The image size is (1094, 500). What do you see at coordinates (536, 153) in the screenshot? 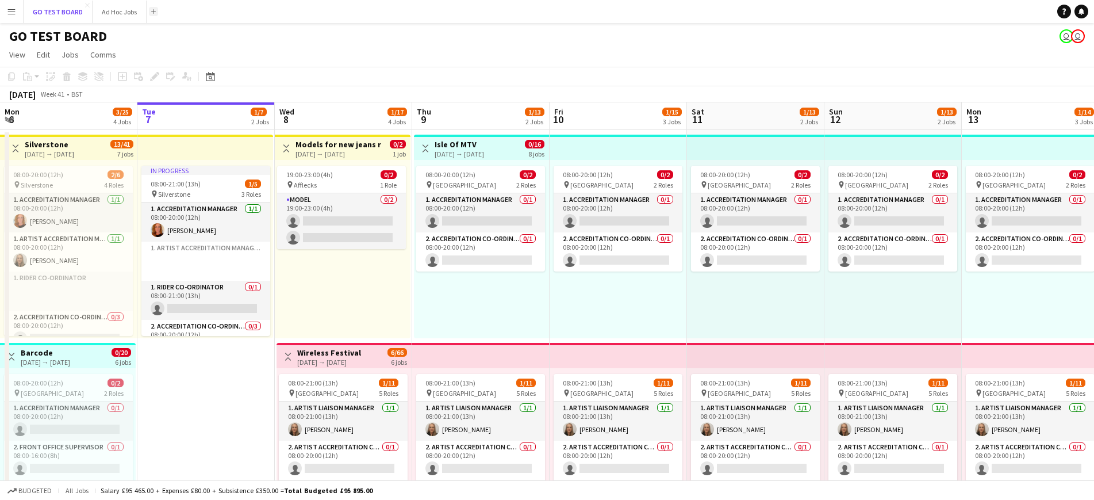
I see `div: 8 jobs` at bounding box center [536, 153].